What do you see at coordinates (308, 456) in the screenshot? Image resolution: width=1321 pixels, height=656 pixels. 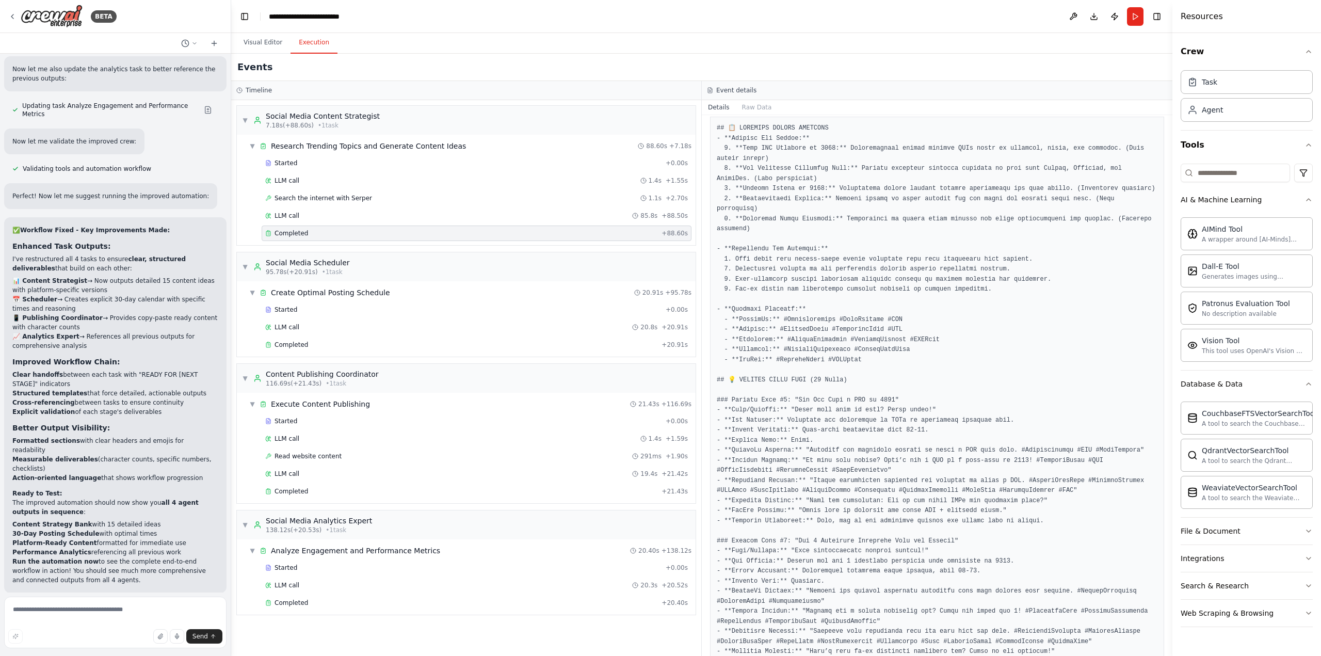 I see `span: Read website content` at bounding box center [308, 456].